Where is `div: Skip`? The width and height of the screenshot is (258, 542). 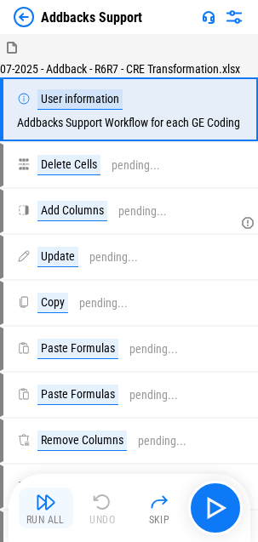
div: Skip is located at coordinates (159, 520).